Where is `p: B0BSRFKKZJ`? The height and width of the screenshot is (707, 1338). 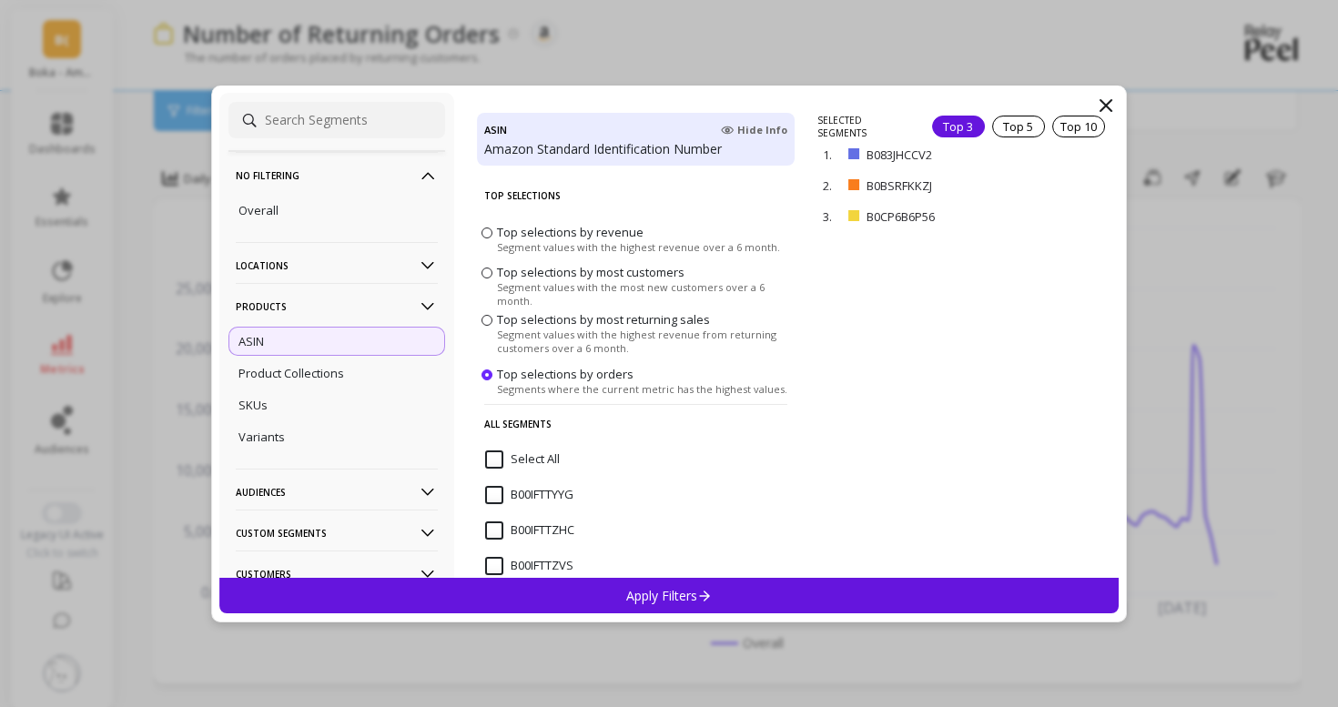
p: B0BSRFKKZJ is located at coordinates (943, 186).